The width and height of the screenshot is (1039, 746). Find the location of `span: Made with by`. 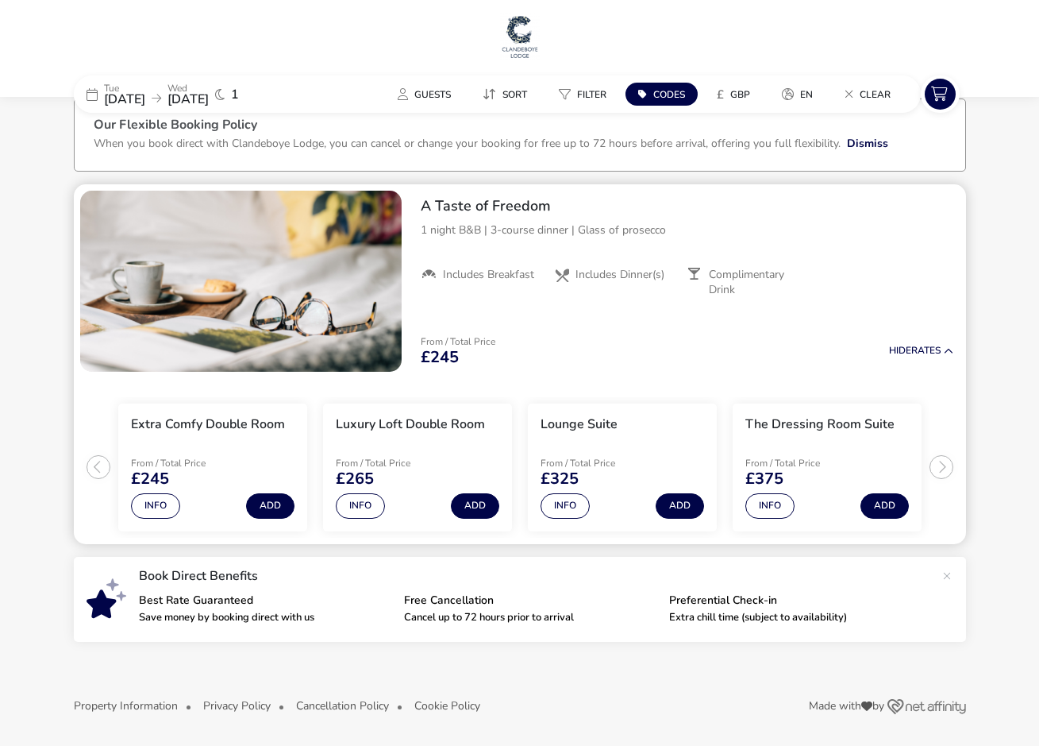

span: Made with by is located at coordinates (846, 706).